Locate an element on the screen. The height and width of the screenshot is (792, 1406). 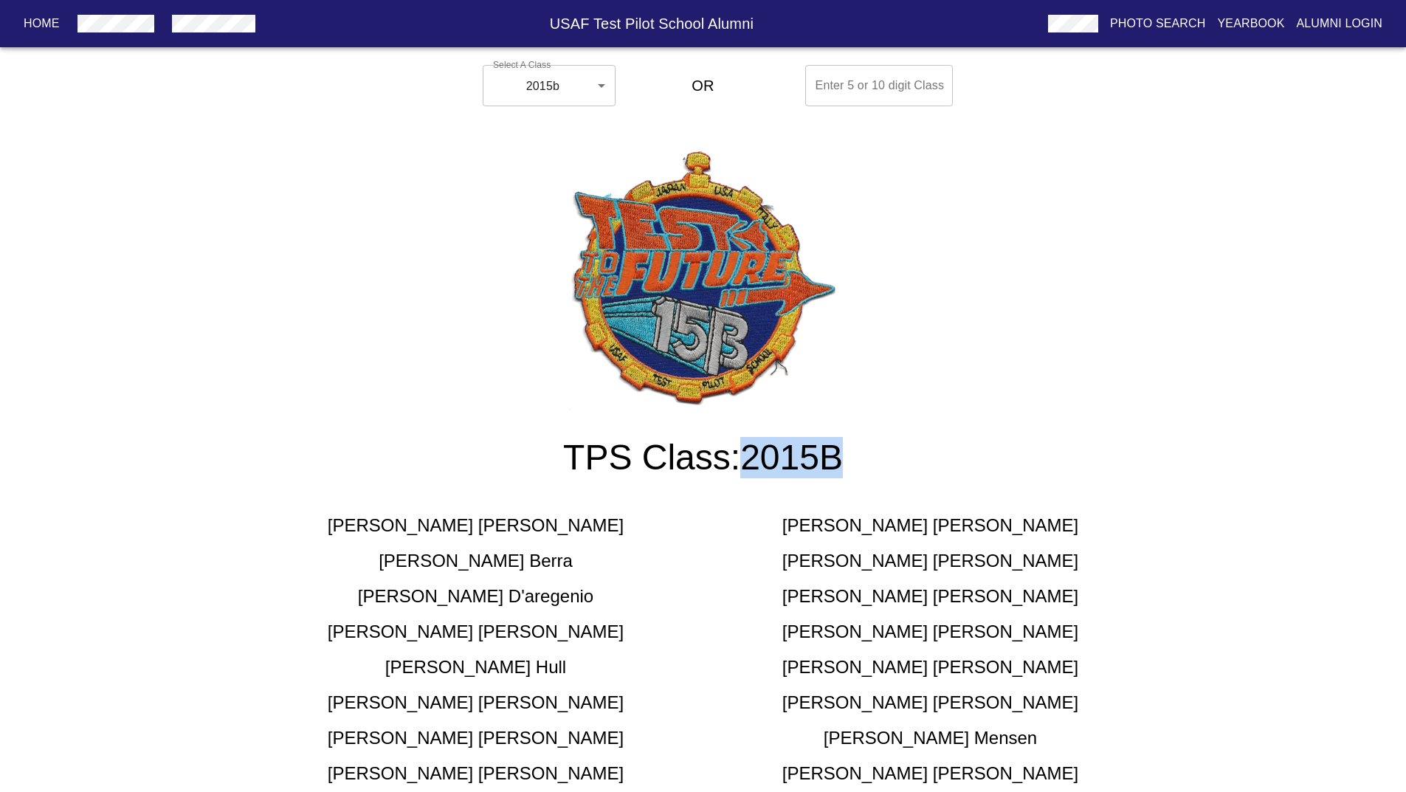
button: Yearbook is located at coordinates (1251, 24).